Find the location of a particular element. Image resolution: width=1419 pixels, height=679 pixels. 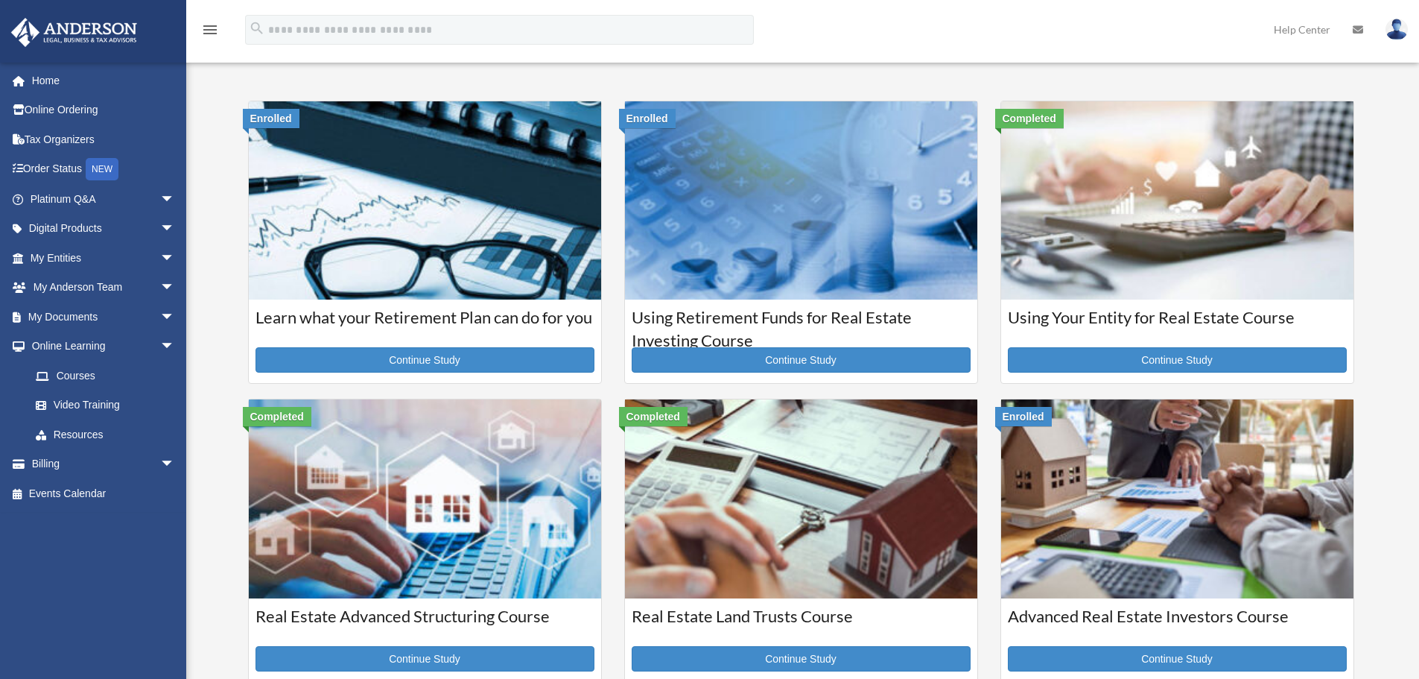

a: Online Learningarrow_drop_down is located at coordinates (104, 346).